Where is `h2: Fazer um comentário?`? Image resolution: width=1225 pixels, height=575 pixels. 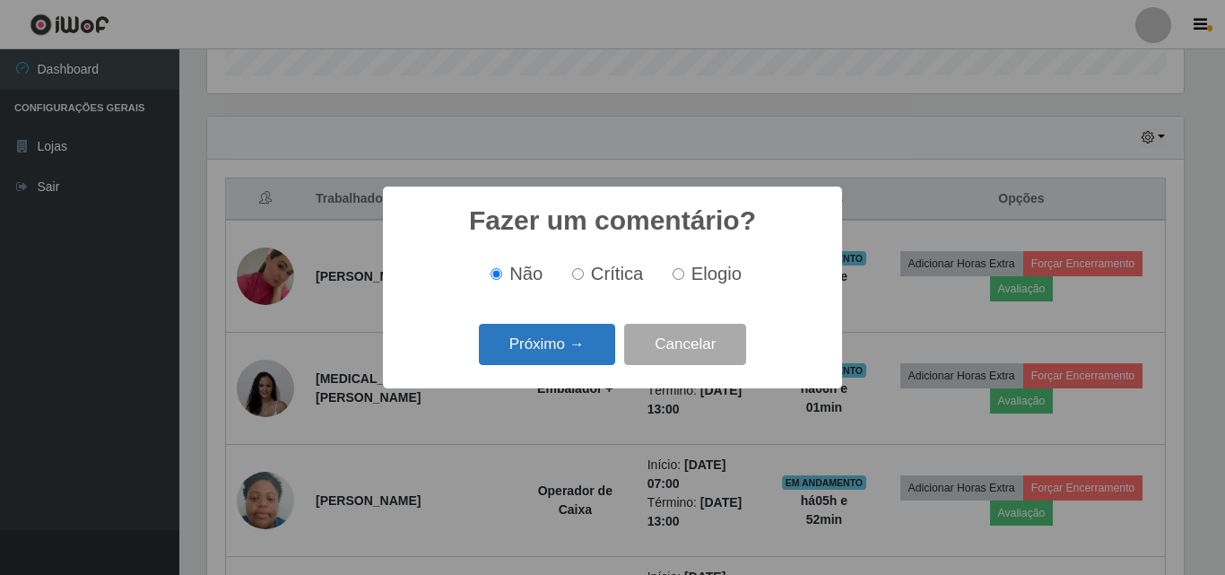
h2: Fazer um comentário? is located at coordinates (612, 221).